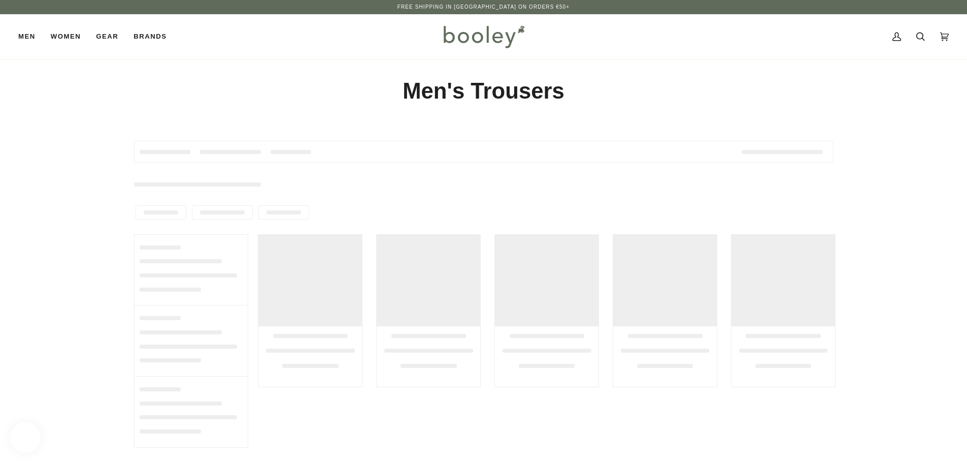 The width and height of the screenshot is (967, 463). What do you see at coordinates (150, 37) in the screenshot?
I see `a: Brands` at bounding box center [150, 37].